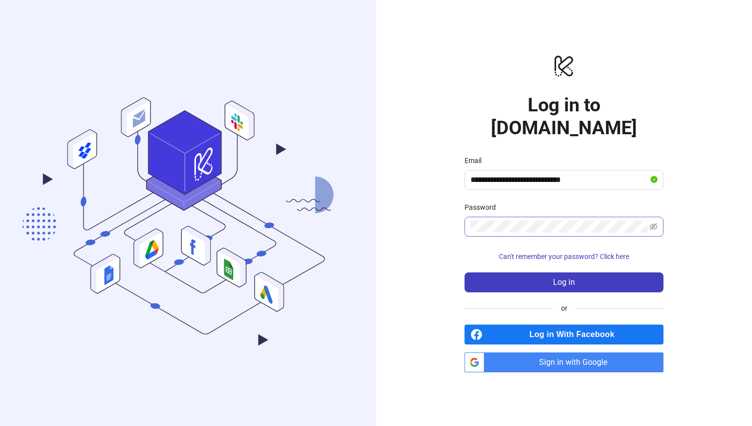 The width and height of the screenshot is (752, 426). Describe the element at coordinates (564, 257) in the screenshot. I see `span: Can't remember your password? Click here` at that location.